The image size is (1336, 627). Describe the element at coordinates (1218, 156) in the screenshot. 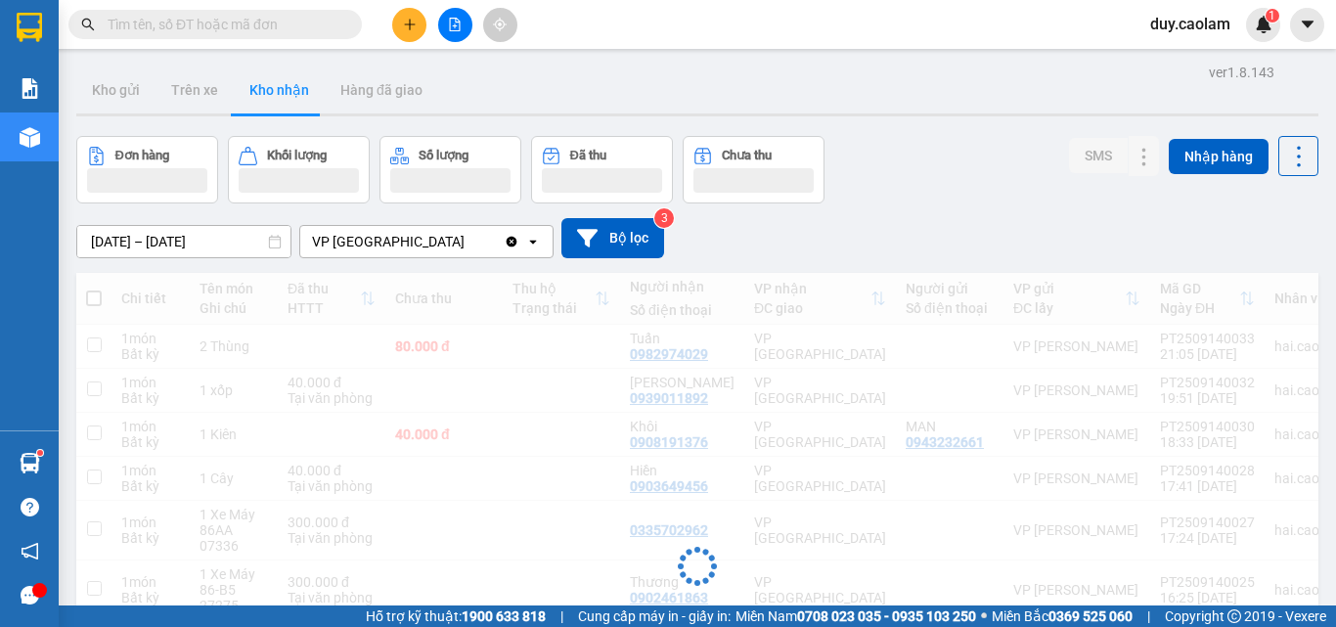

I see `button: Nhập hàng` at that location.